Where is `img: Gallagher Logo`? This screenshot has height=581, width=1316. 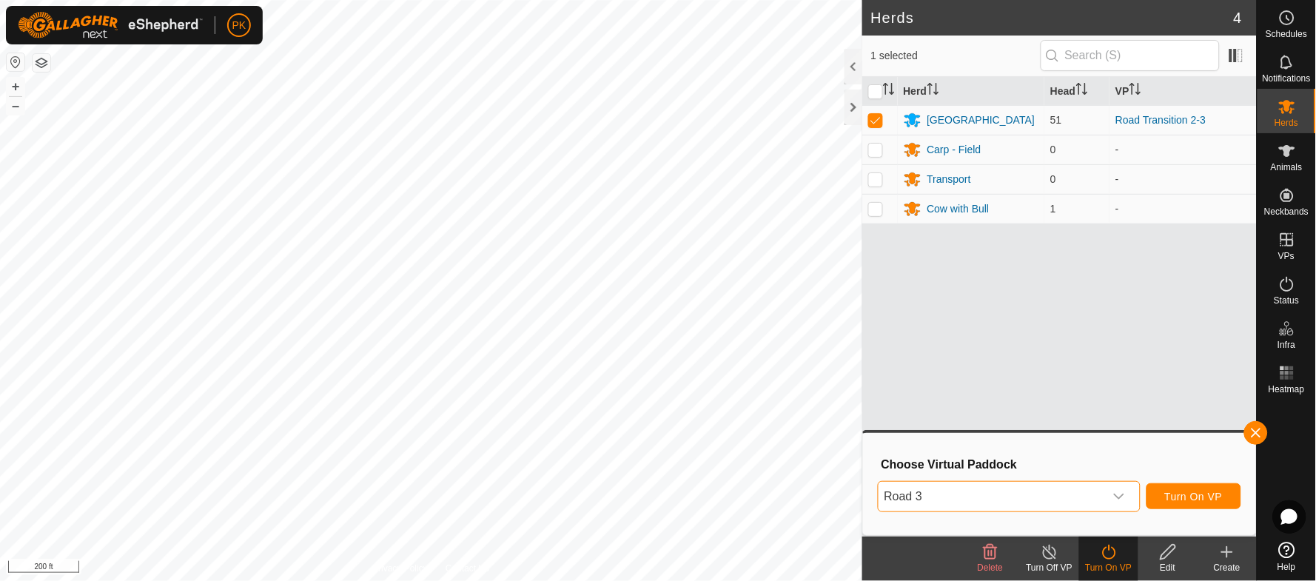 img: Gallagher Logo is located at coordinates (110, 25).